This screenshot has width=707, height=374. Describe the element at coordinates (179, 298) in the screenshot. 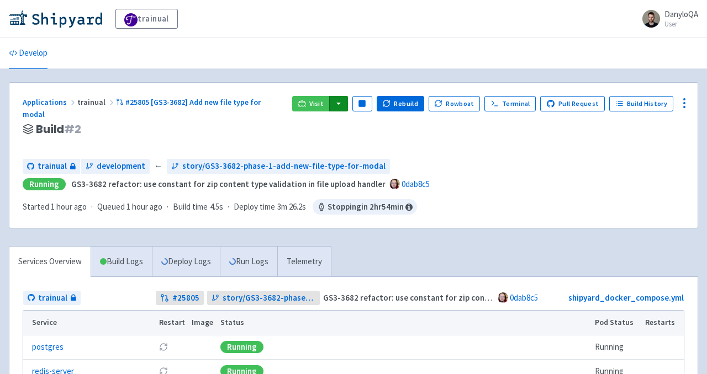

I see `a: #25805` at that location.